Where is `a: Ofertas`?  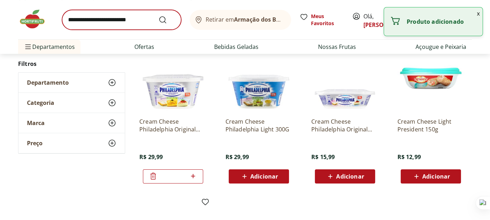
a: Ofertas is located at coordinates (144, 47).